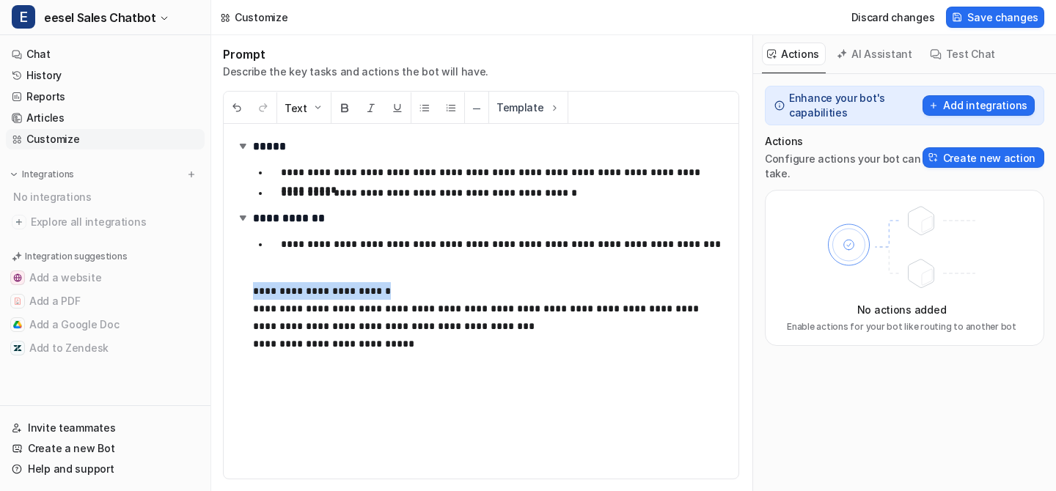  Describe the element at coordinates (963, 54) in the screenshot. I see `button: Test Chat` at that location.